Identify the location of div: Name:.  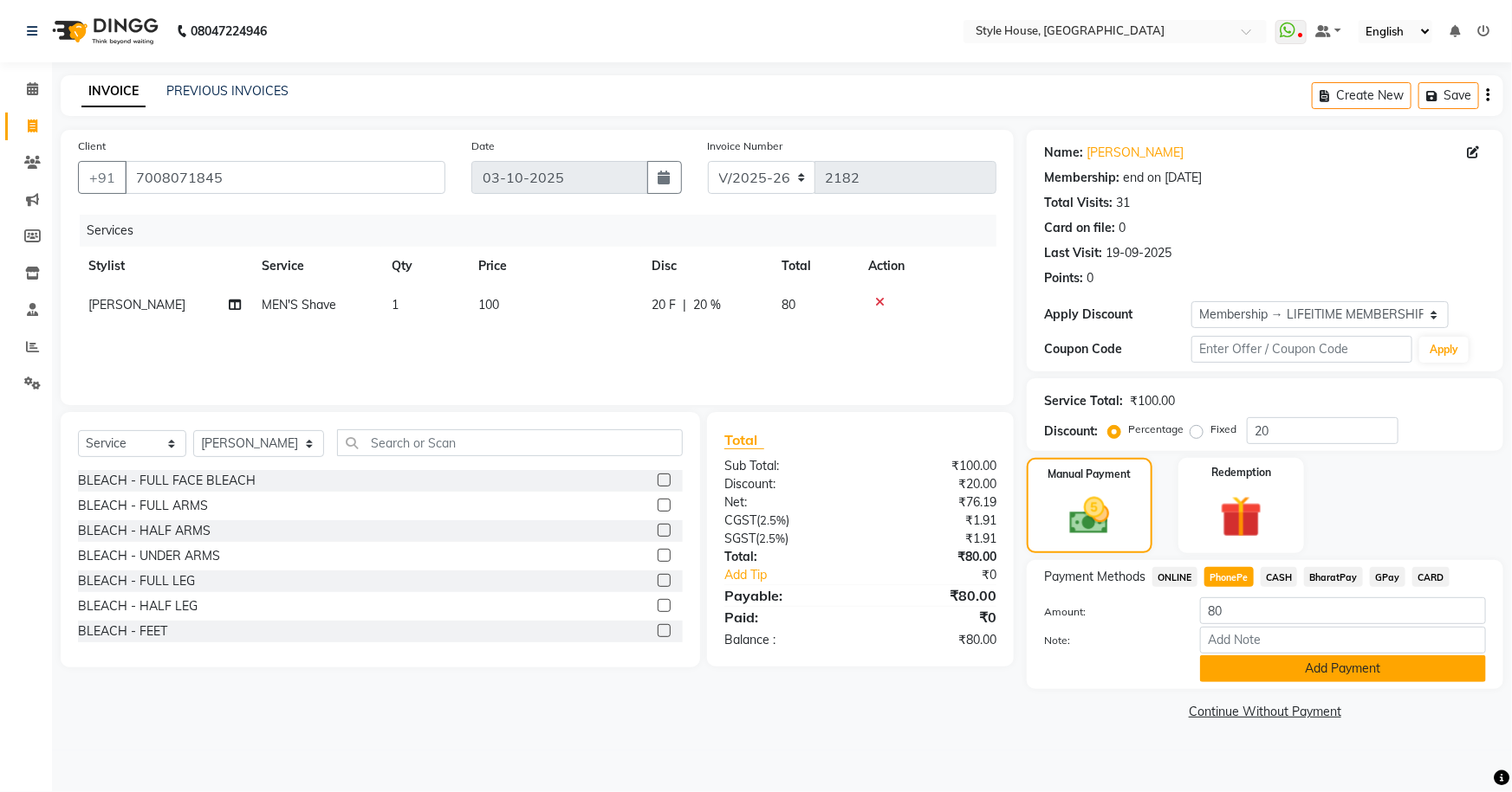
(1063, 153).